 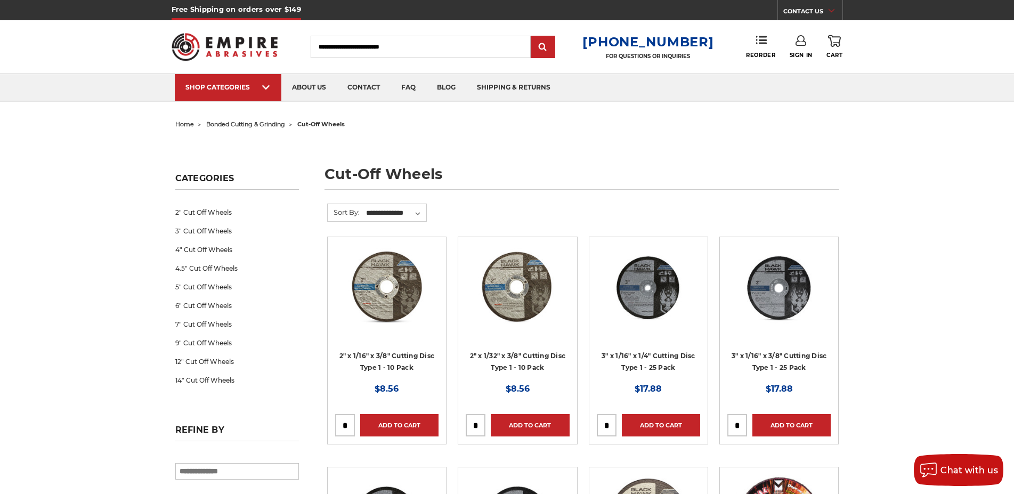 I want to click on a: 4" Cut Off Wheels, so click(x=237, y=249).